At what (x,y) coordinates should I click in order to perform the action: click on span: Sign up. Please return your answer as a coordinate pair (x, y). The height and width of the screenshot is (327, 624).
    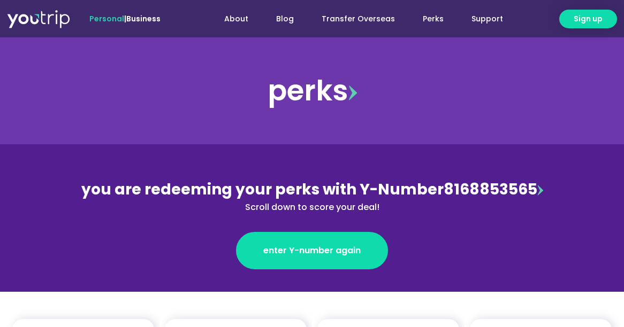
    Looking at the image, I should click on (588, 19).